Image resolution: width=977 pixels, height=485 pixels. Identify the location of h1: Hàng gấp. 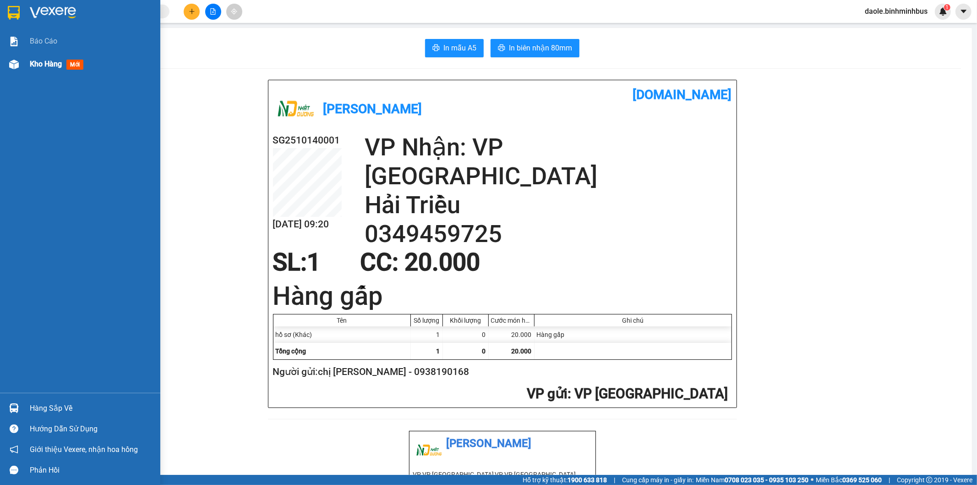
(503, 296).